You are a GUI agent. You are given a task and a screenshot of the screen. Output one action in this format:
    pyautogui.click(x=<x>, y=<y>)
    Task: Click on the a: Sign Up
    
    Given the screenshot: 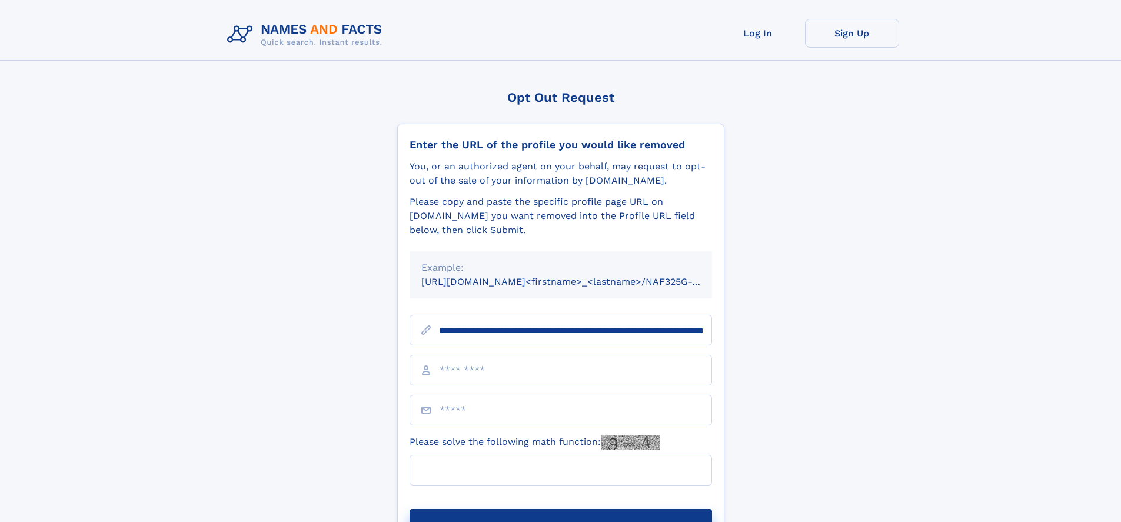 What is the action you would take?
    pyautogui.click(x=852, y=33)
    